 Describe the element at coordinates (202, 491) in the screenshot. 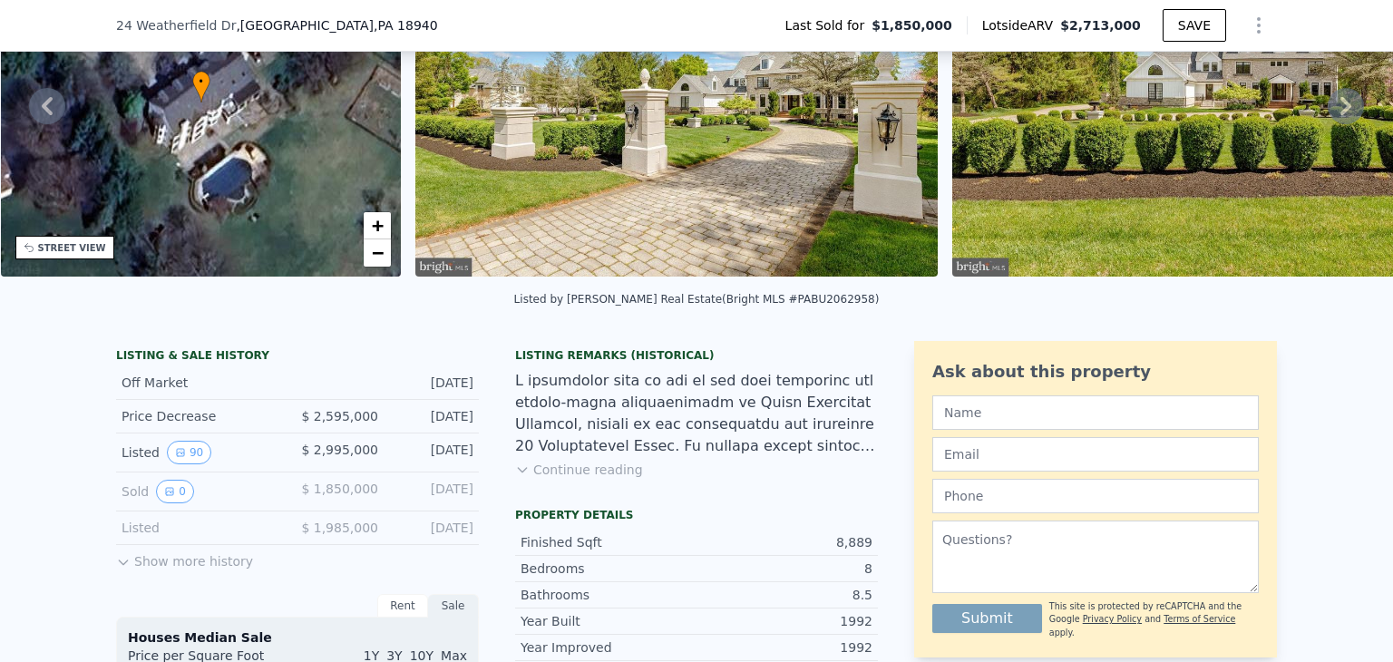

I see `div: Sold` at that location.